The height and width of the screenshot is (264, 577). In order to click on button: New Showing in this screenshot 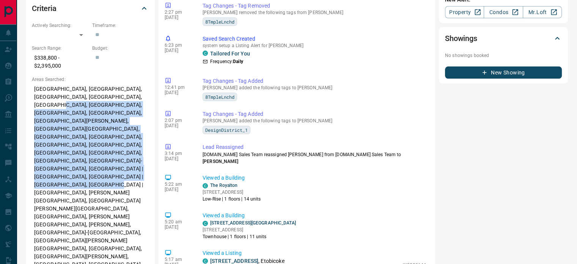, I will do `click(503, 72)`.